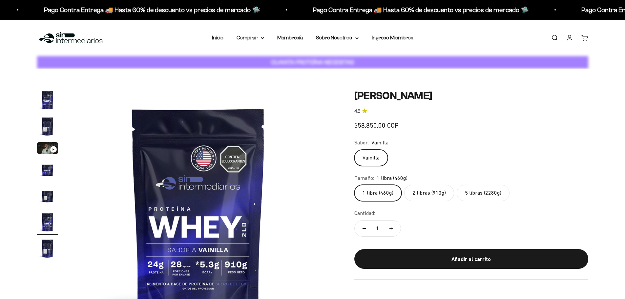  What do you see at coordinates (48, 223) in the screenshot?
I see `button: Ir al artículo 6` at bounding box center [48, 223].